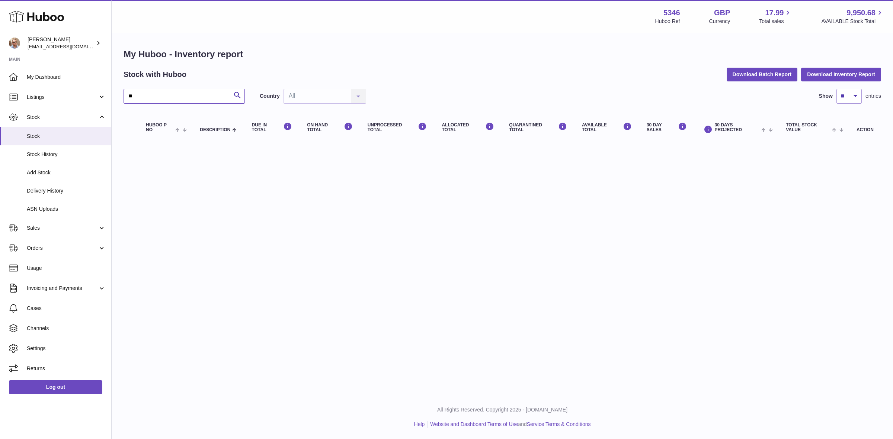  I want to click on span: Sales, so click(62, 228).